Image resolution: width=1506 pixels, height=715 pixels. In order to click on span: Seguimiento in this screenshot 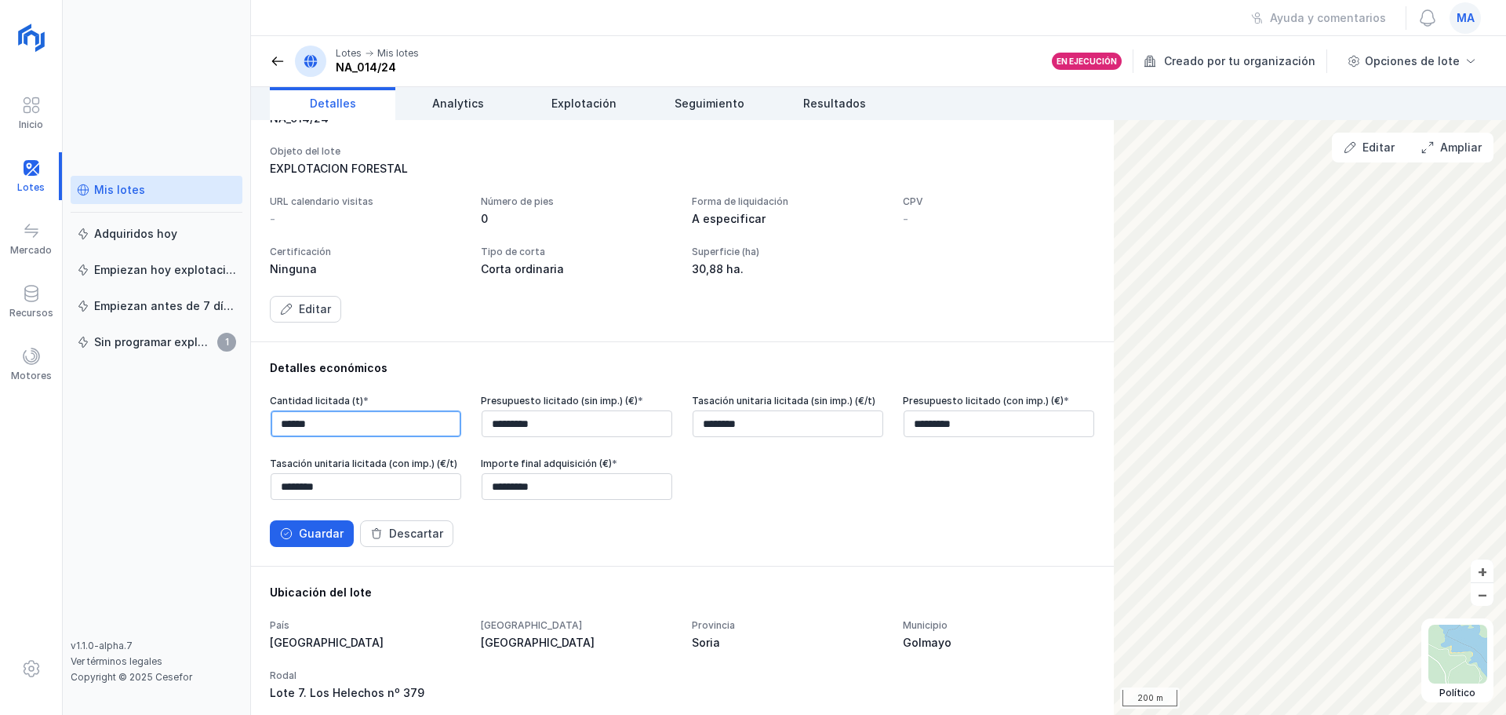, I will do `click(709, 104)`.